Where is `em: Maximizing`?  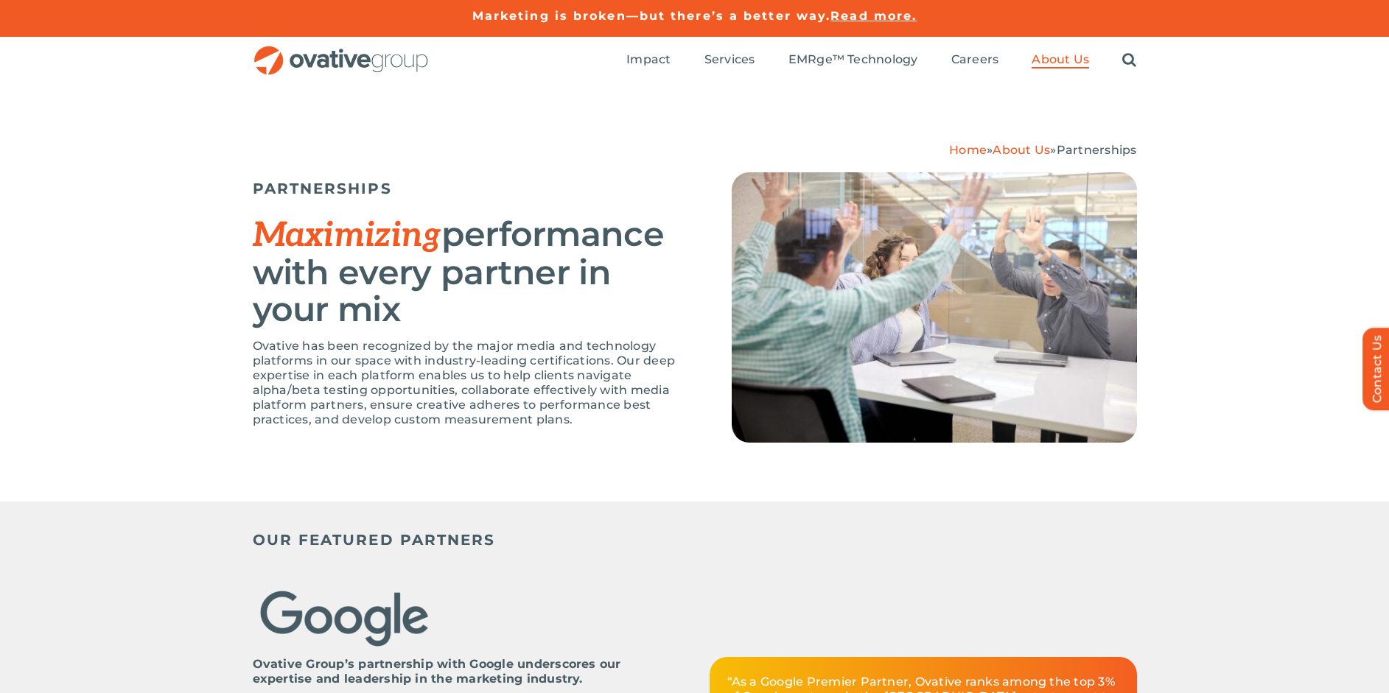 em: Maximizing is located at coordinates (347, 236).